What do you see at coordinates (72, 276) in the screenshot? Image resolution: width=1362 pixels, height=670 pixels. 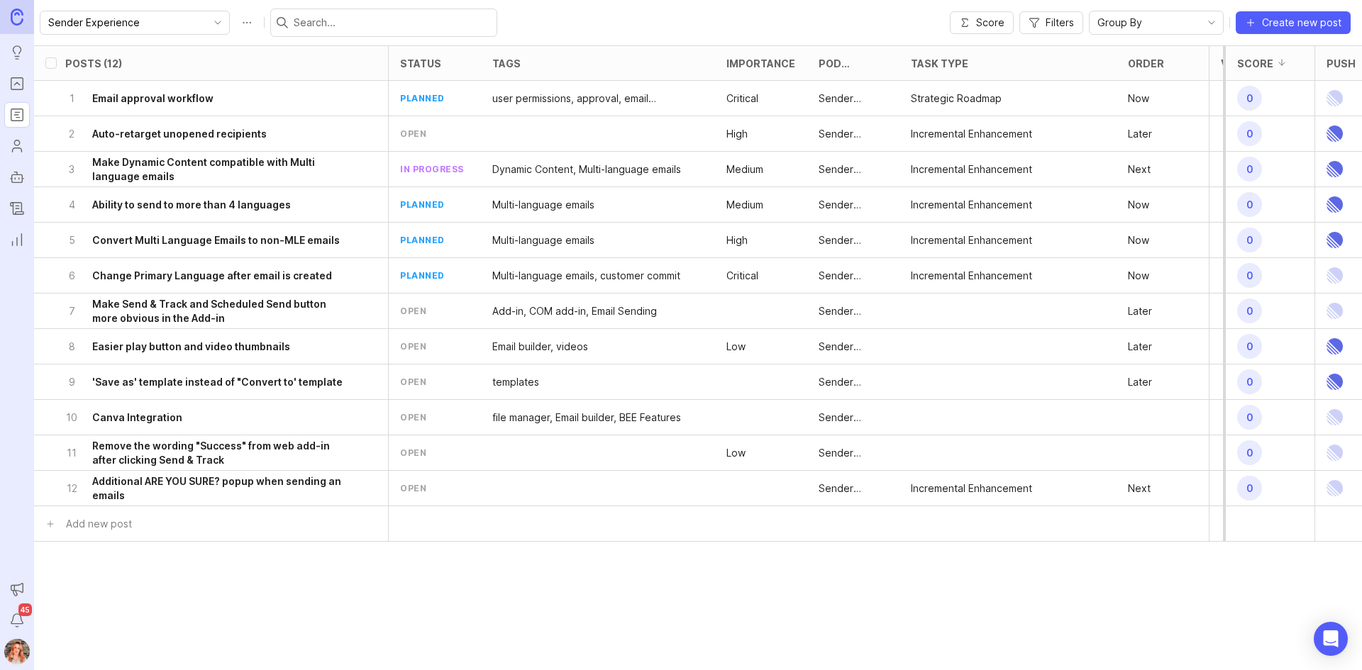 I see `p: 6` at bounding box center [72, 276].